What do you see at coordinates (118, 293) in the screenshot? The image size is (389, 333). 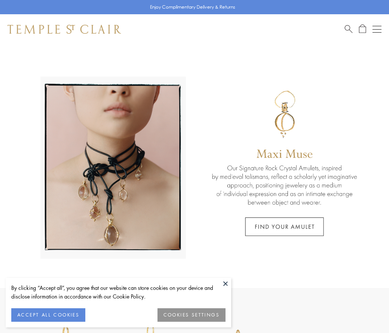 I see `div: By clicking “Accept all”, you agree that our website can store cookies on your device and disclos...` at bounding box center [118, 293].